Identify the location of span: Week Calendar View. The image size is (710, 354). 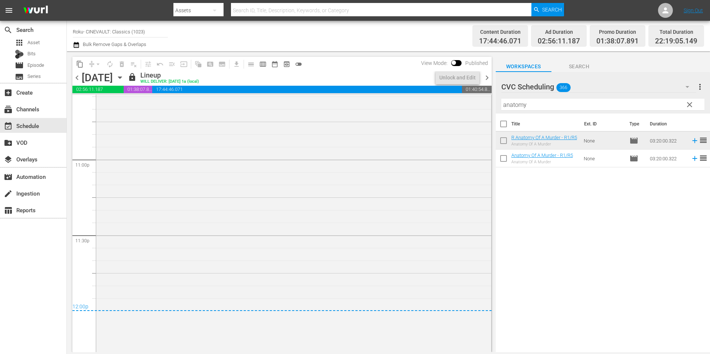
(263, 64).